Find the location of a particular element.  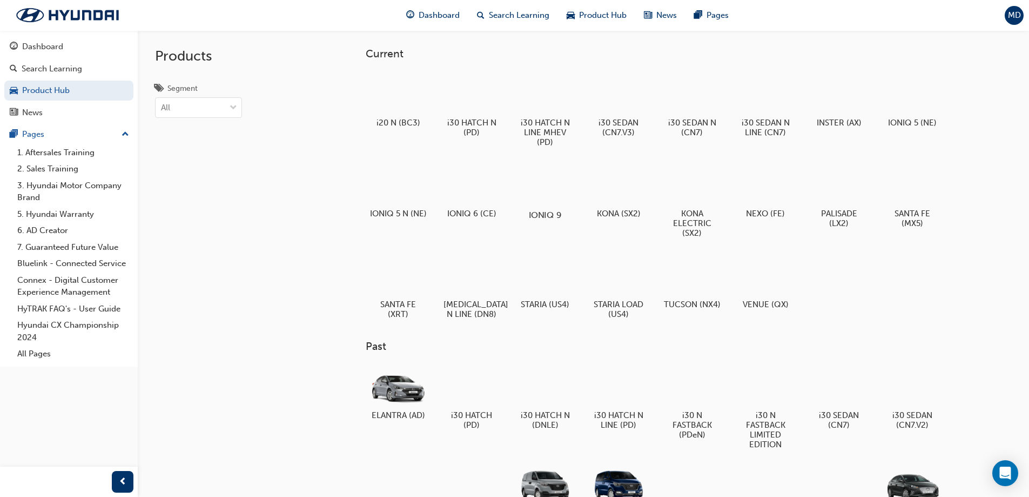

a: HyTRAK FAQ's - User Guide is located at coordinates (73, 309).